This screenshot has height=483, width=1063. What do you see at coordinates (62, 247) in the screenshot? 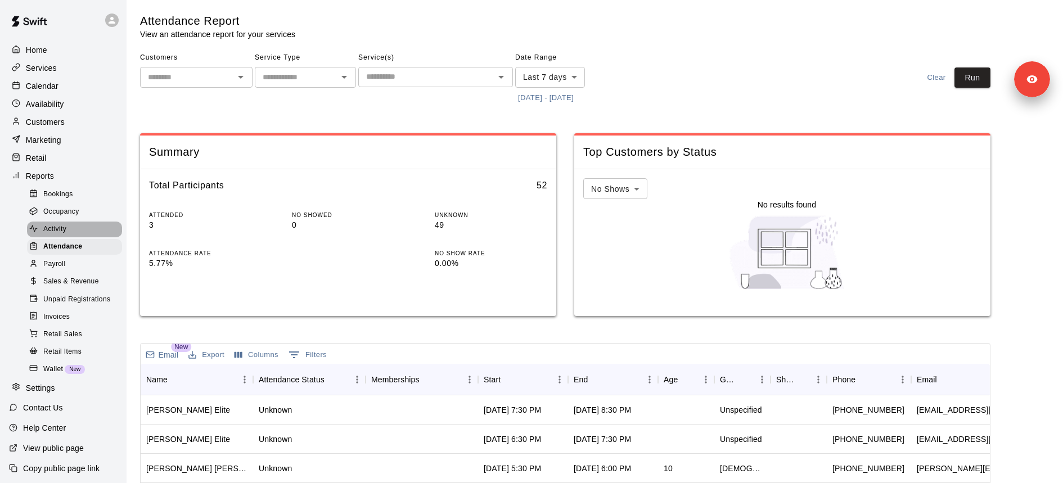
I see `span: Attendance` at bounding box center [62, 247].